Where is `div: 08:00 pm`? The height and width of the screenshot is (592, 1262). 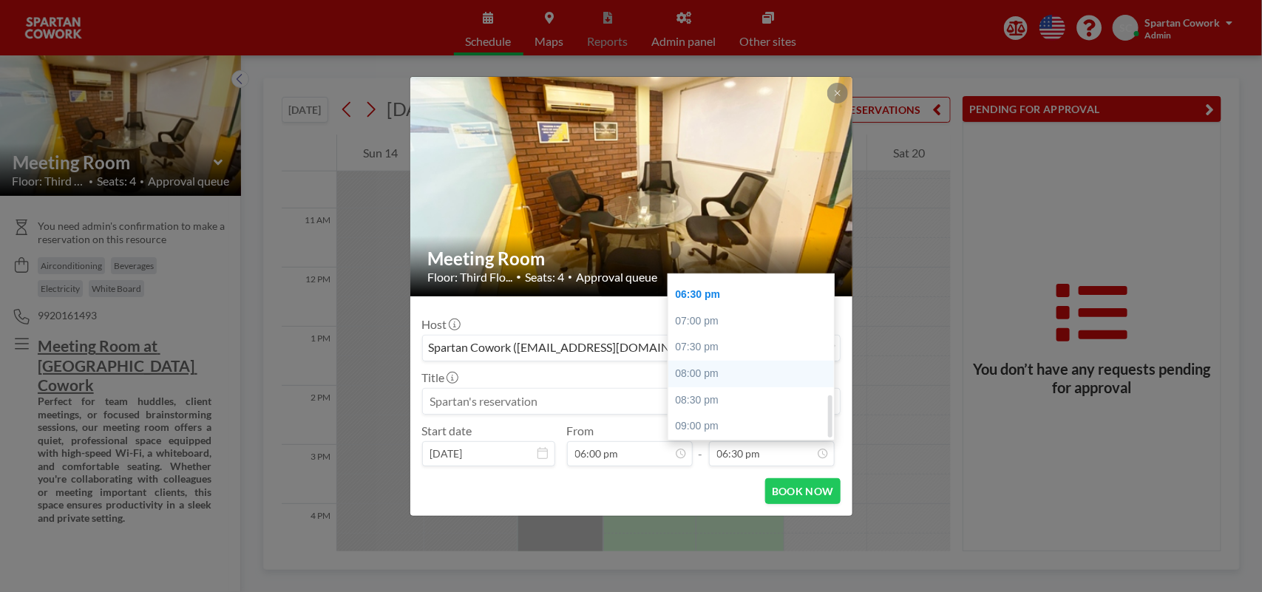 div: 08:00 pm is located at coordinates (756, 374).